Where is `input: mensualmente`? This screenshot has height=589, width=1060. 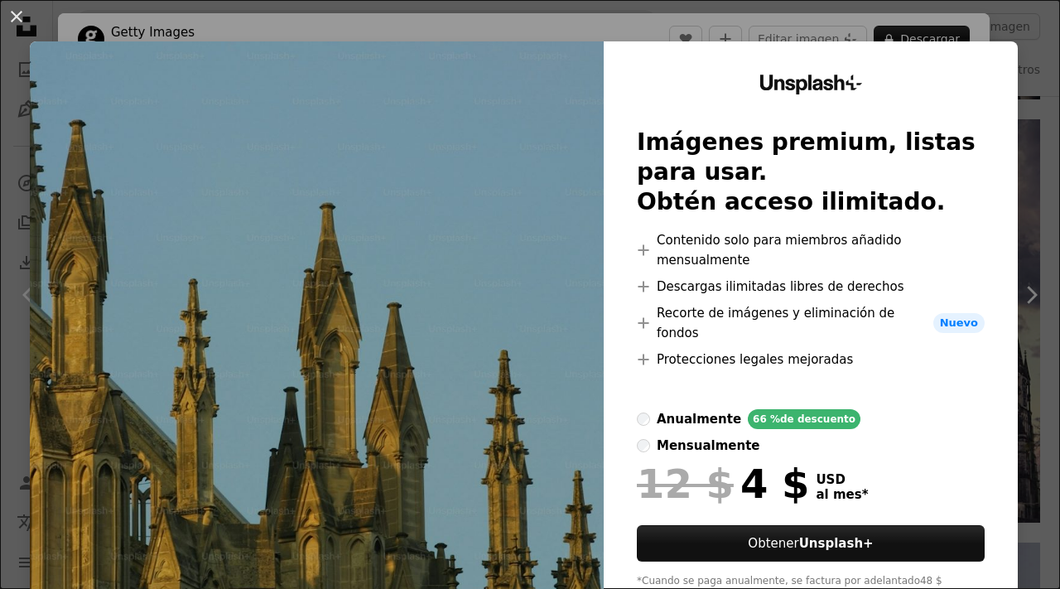 input: mensualmente is located at coordinates (643, 445).